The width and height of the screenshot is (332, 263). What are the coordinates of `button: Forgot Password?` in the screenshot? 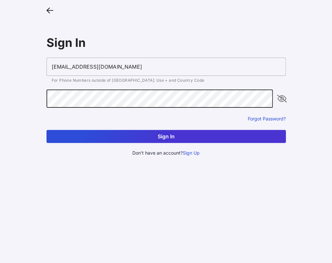 It's located at (267, 118).